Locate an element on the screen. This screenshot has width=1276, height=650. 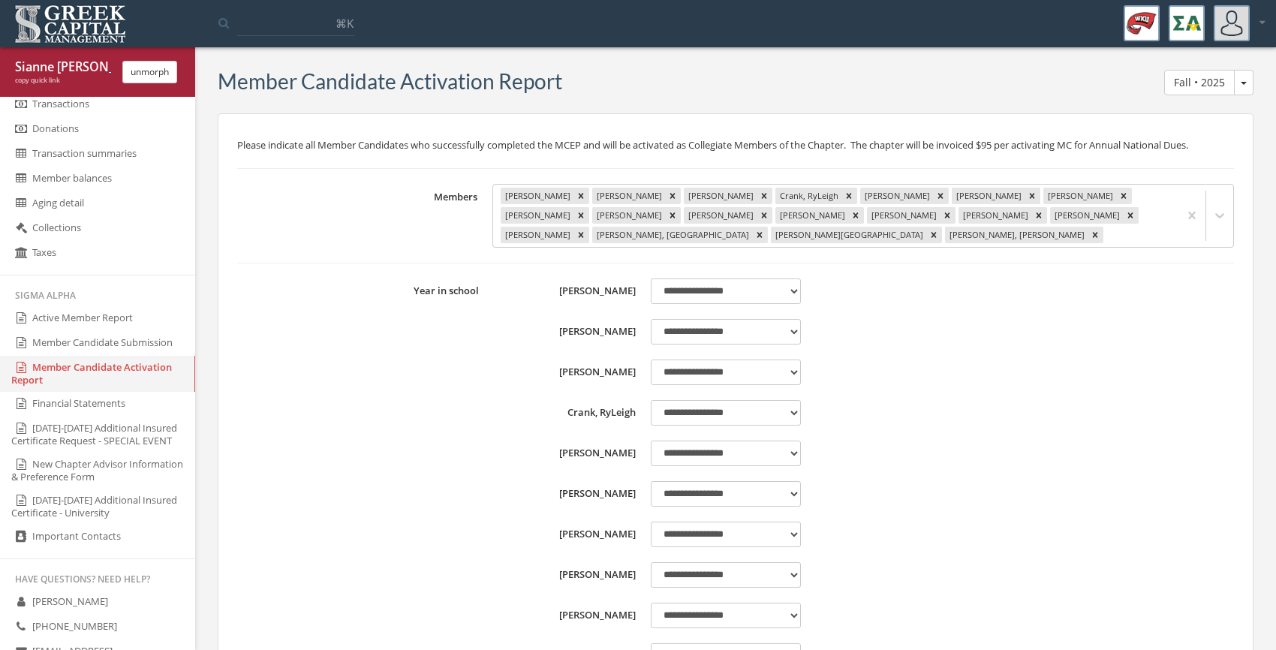
div: Remove Rice, Ellie is located at coordinates (947, 215).